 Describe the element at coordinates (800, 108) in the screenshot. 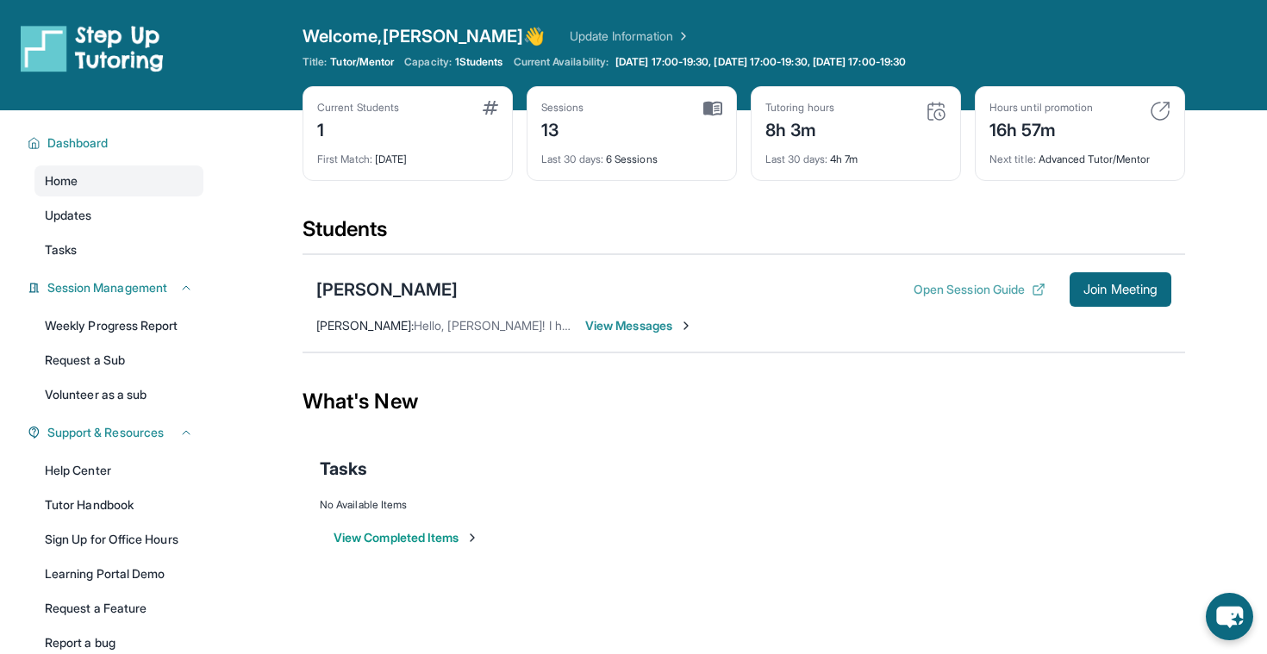

I see `div: Tutoring hours` at that location.